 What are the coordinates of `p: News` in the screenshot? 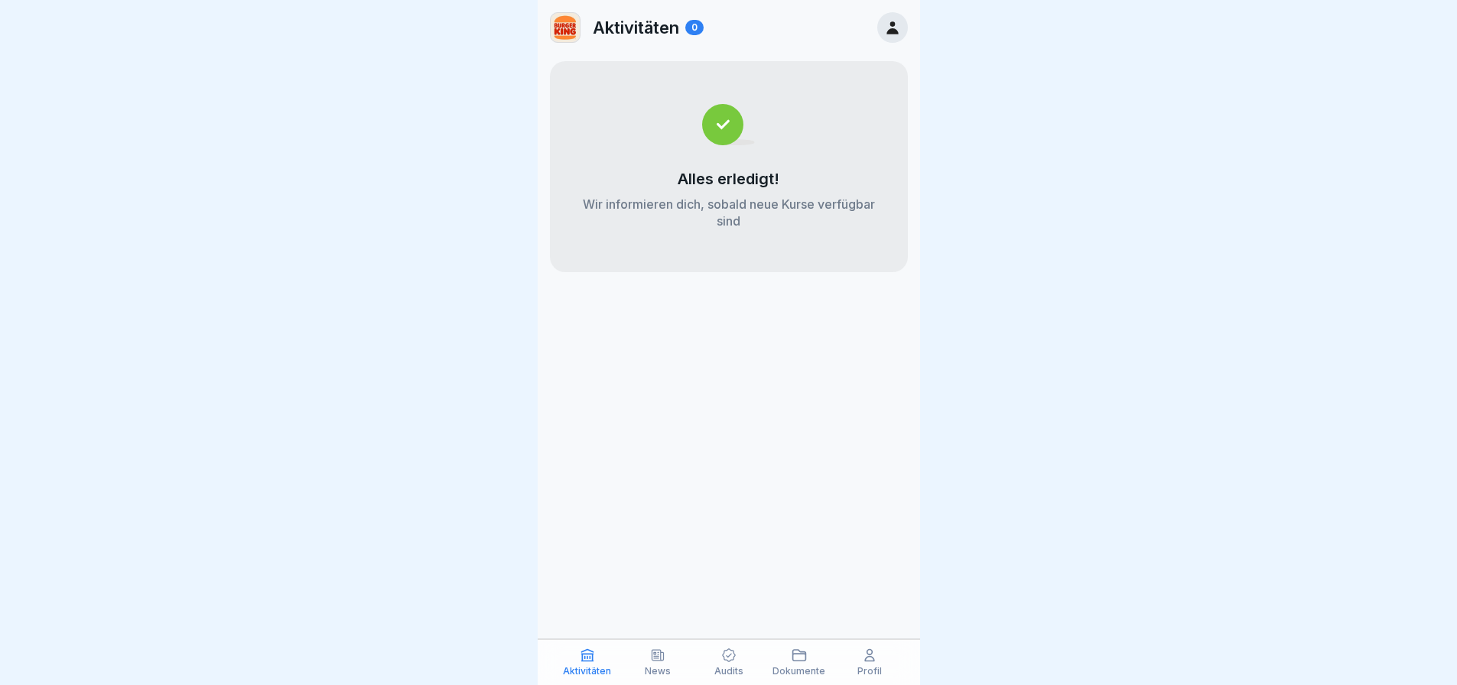 It's located at (658, 672).